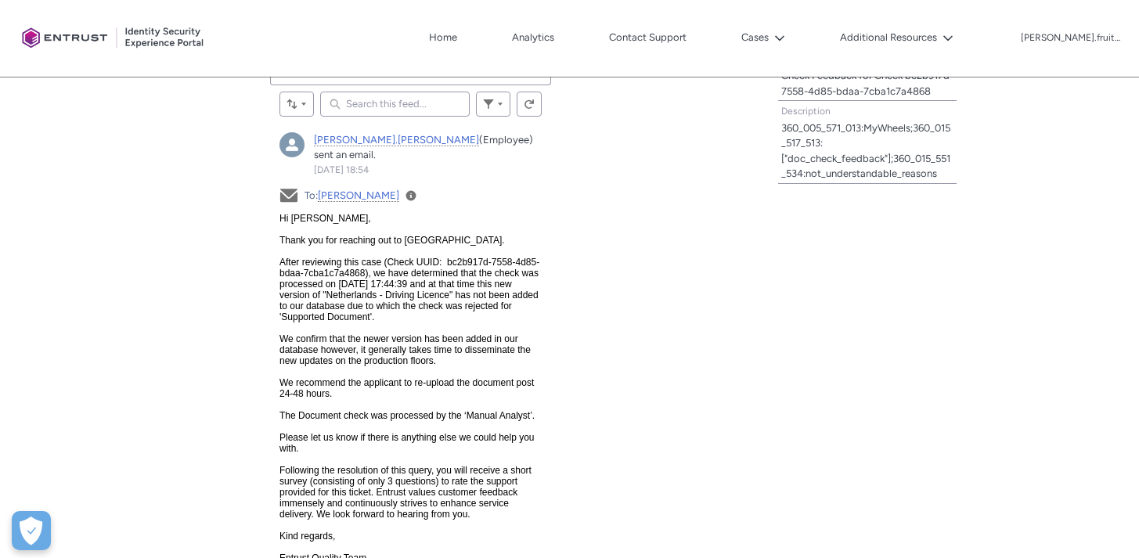 This screenshot has height=558, width=1139. Describe the element at coordinates (868, 83) in the screenshot. I see `lightning-formatted-text: Check Feedback for Check bc2b917d-7558-4d85-bdaa-7cba1c7a4868` at that location.